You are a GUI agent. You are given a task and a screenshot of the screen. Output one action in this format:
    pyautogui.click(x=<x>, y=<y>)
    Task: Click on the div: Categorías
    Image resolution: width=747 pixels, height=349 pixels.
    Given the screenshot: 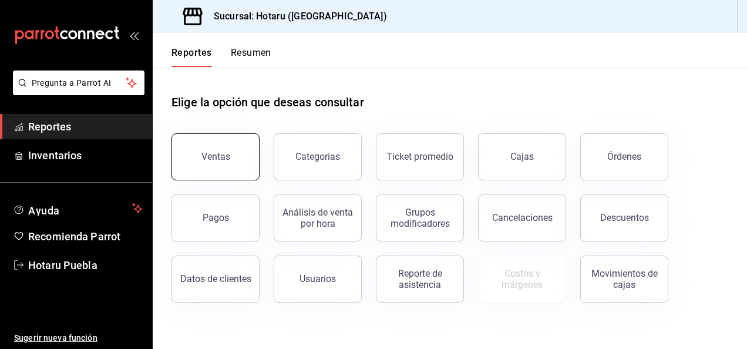 What is the action you would take?
    pyautogui.click(x=318, y=156)
    